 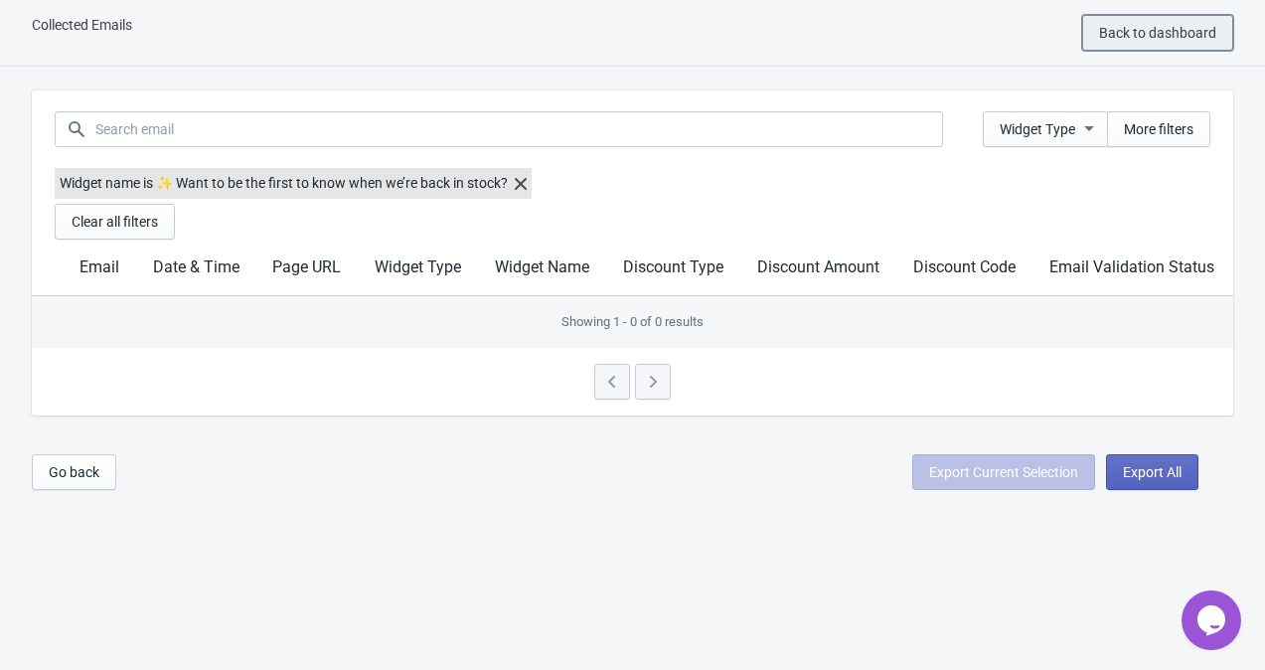 I want to click on span: Clear all filters, so click(x=114, y=222).